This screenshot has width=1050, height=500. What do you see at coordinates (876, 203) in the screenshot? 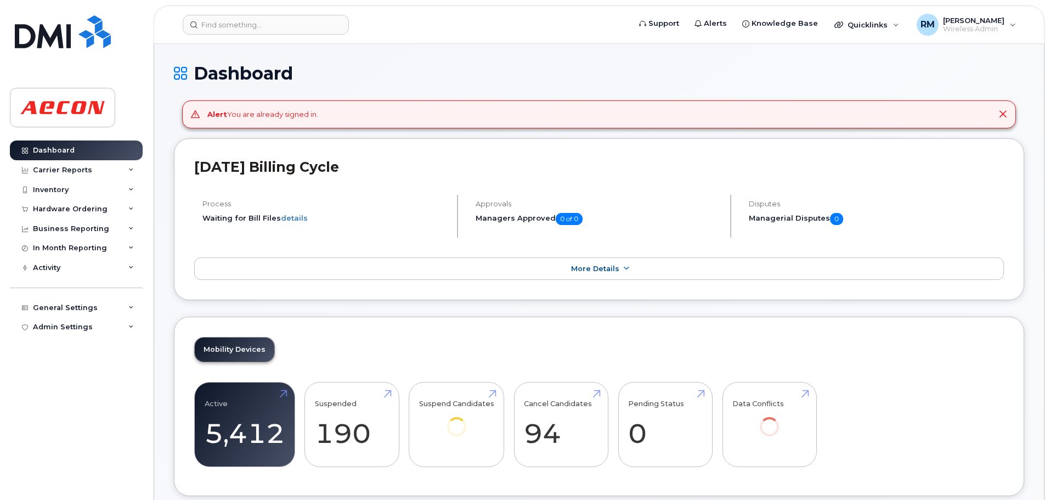
I see `h4: Disputes` at bounding box center [876, 203].